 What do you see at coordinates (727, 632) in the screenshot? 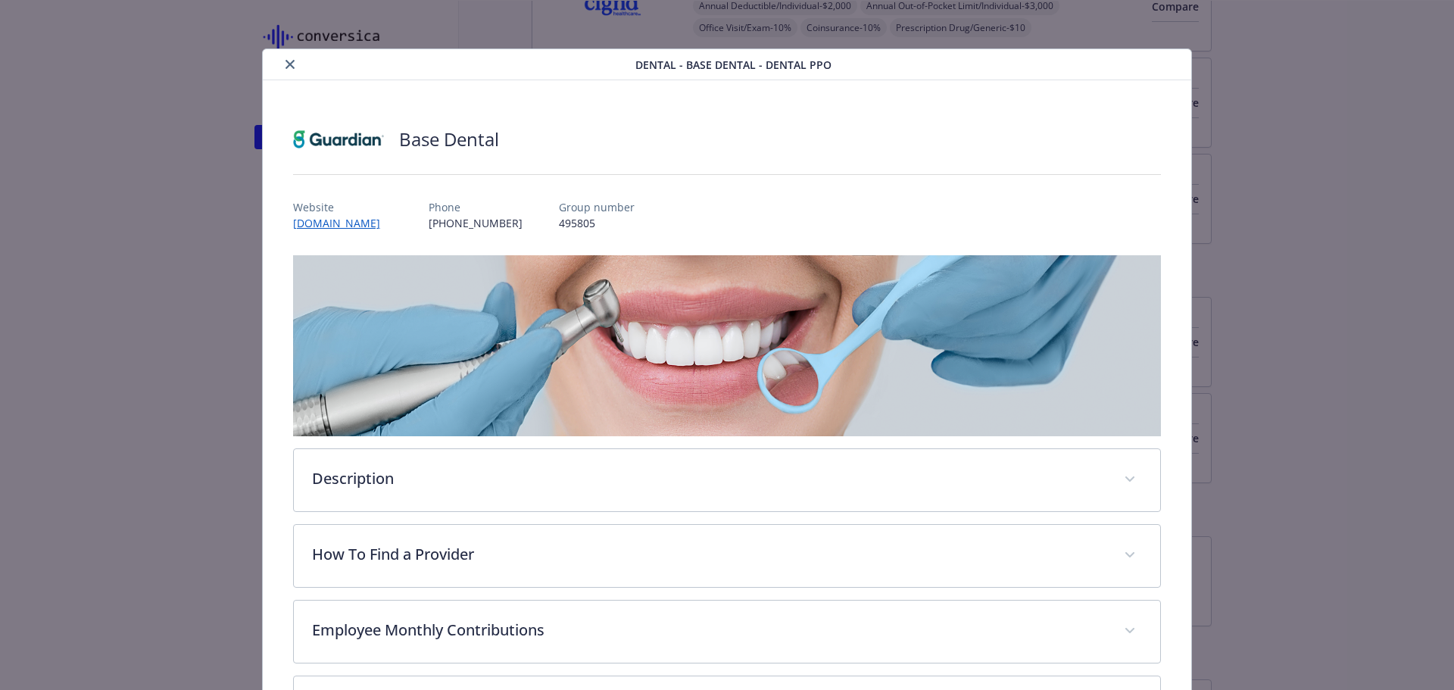
I see `div: Employee Monthly Contributions` at bounding box center [727, 632].